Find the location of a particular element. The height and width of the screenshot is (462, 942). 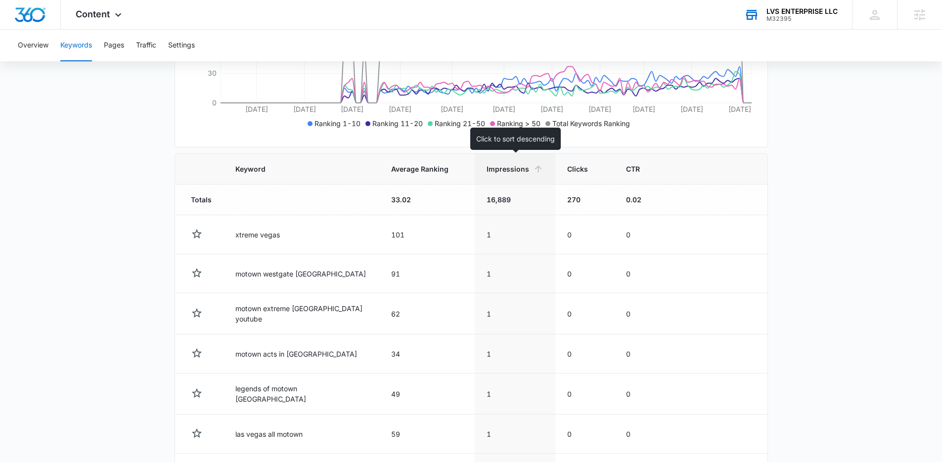

span: Ranking 21-50 is located at coordinates (460, 123).